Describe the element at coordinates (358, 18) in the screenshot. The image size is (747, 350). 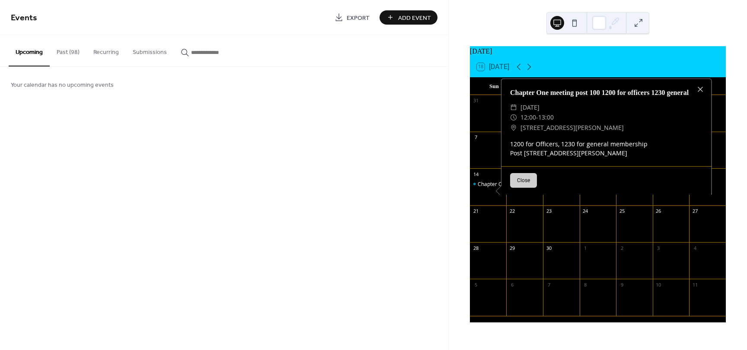
I see `span: Export` at that location.